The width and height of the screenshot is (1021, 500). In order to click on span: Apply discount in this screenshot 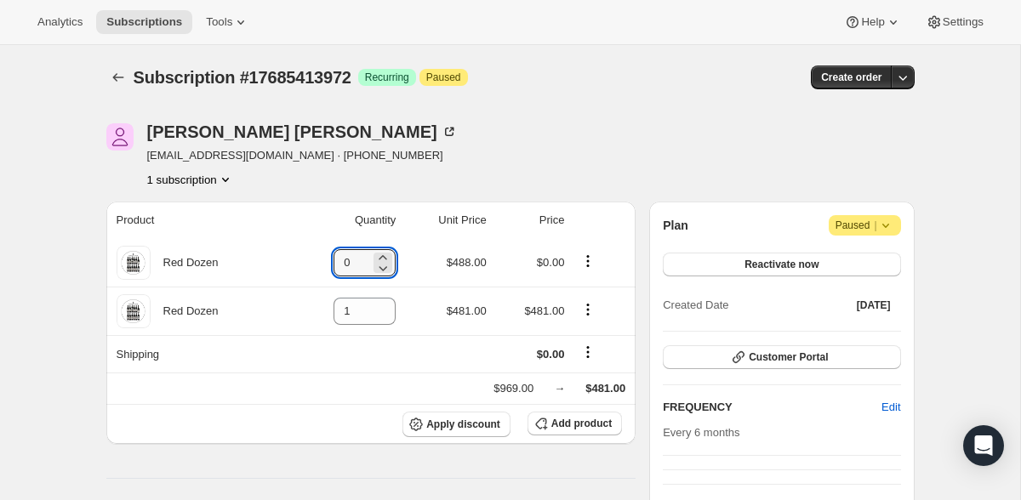, I will do `click(463, 425)`.